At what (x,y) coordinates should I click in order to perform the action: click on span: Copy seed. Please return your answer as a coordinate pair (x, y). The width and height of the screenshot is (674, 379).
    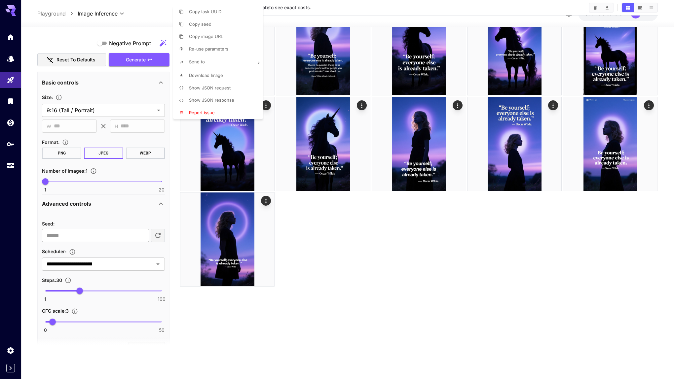
    Looking at the image, I should click on (200, 24).